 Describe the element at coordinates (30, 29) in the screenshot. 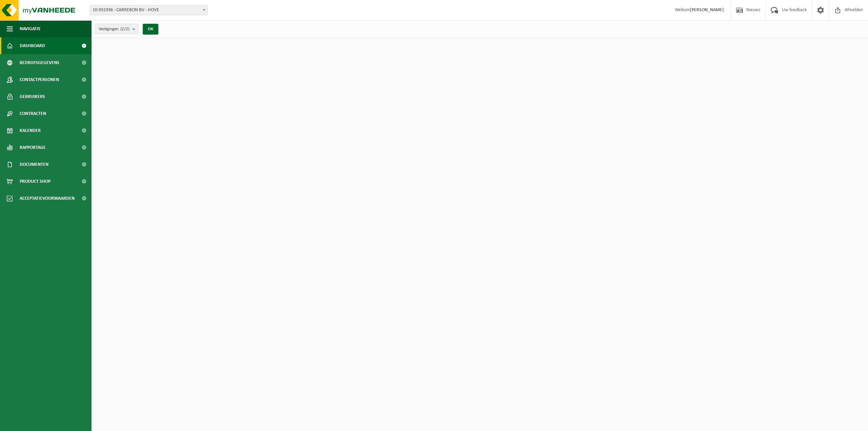

I see `span: Navigatie` at that location.